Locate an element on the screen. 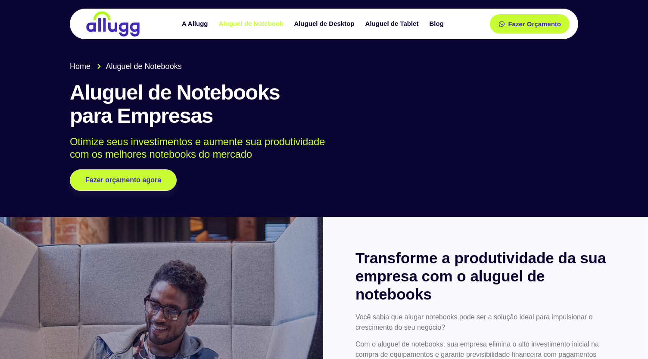  a: Fazer Orçamento is located at coordinates (530, 24).